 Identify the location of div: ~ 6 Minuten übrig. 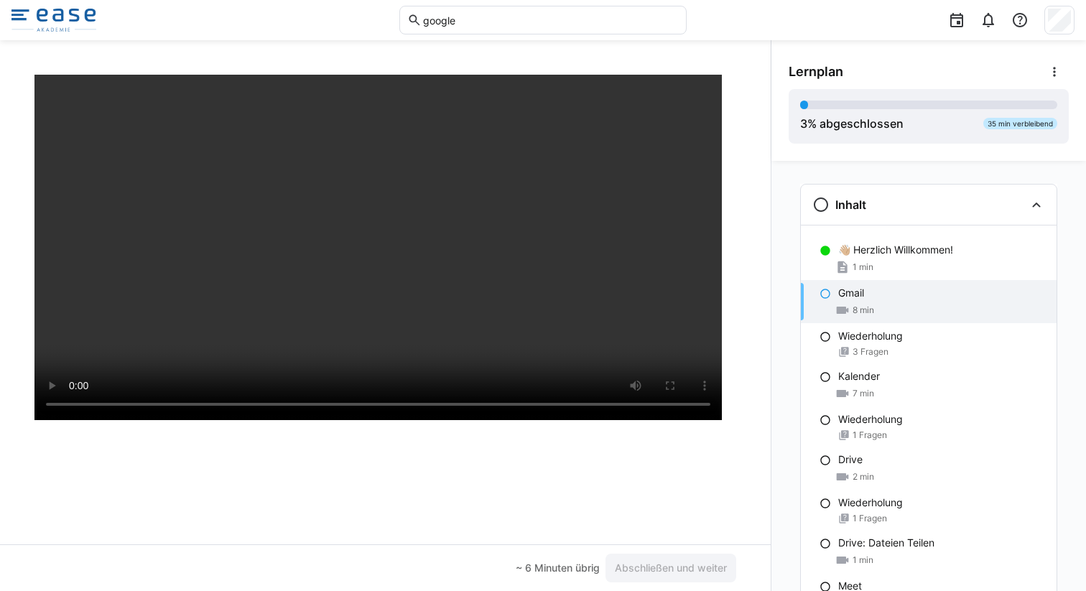
(557, 568).